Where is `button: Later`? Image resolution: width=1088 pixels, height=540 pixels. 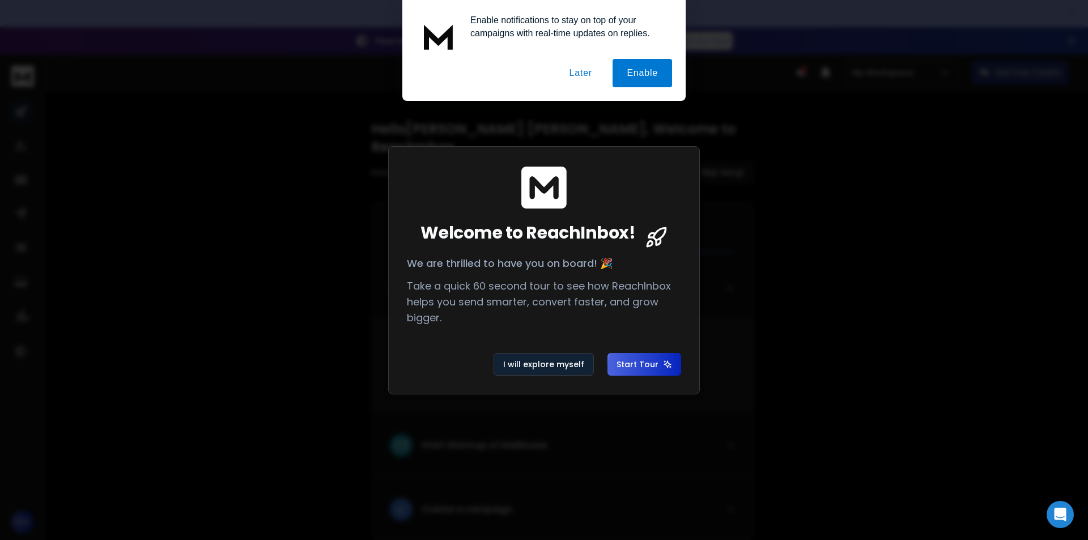
button: Later is located at coordinates (580, 73).